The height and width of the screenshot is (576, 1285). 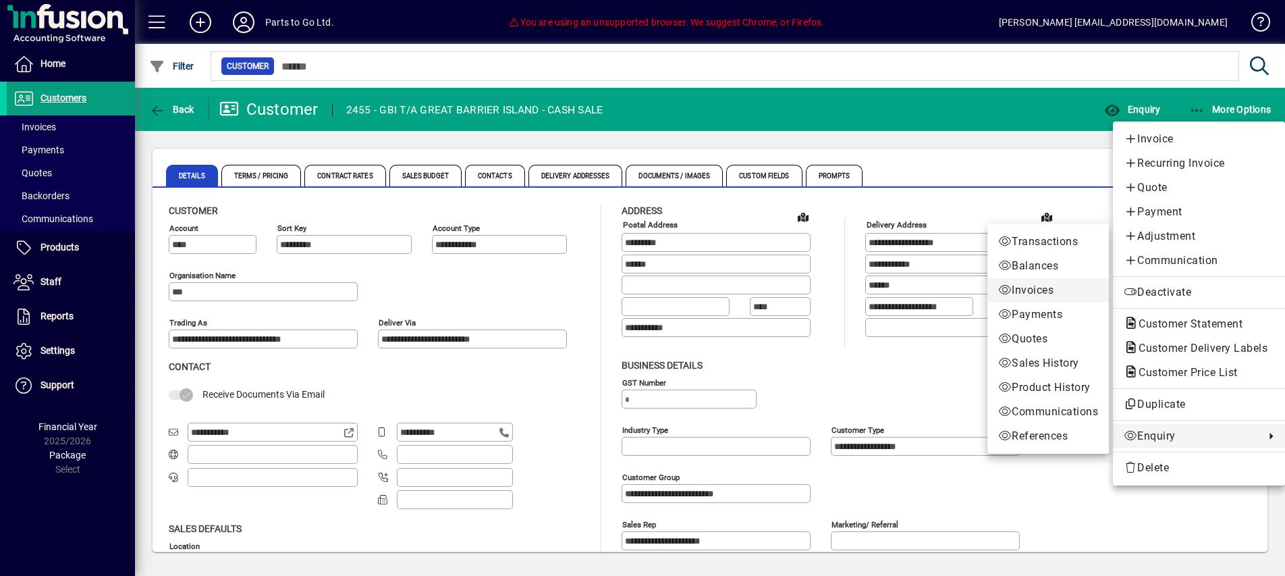 I want to click on span: Recurring Invoice, so click(x=1199, y=163).